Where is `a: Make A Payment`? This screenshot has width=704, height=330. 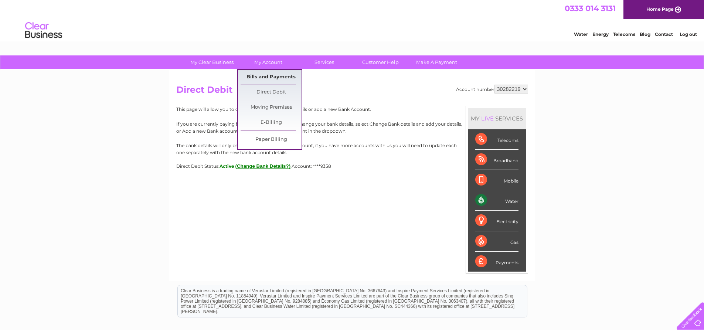 a: Make A Payment is located at coordinates (436, 62).